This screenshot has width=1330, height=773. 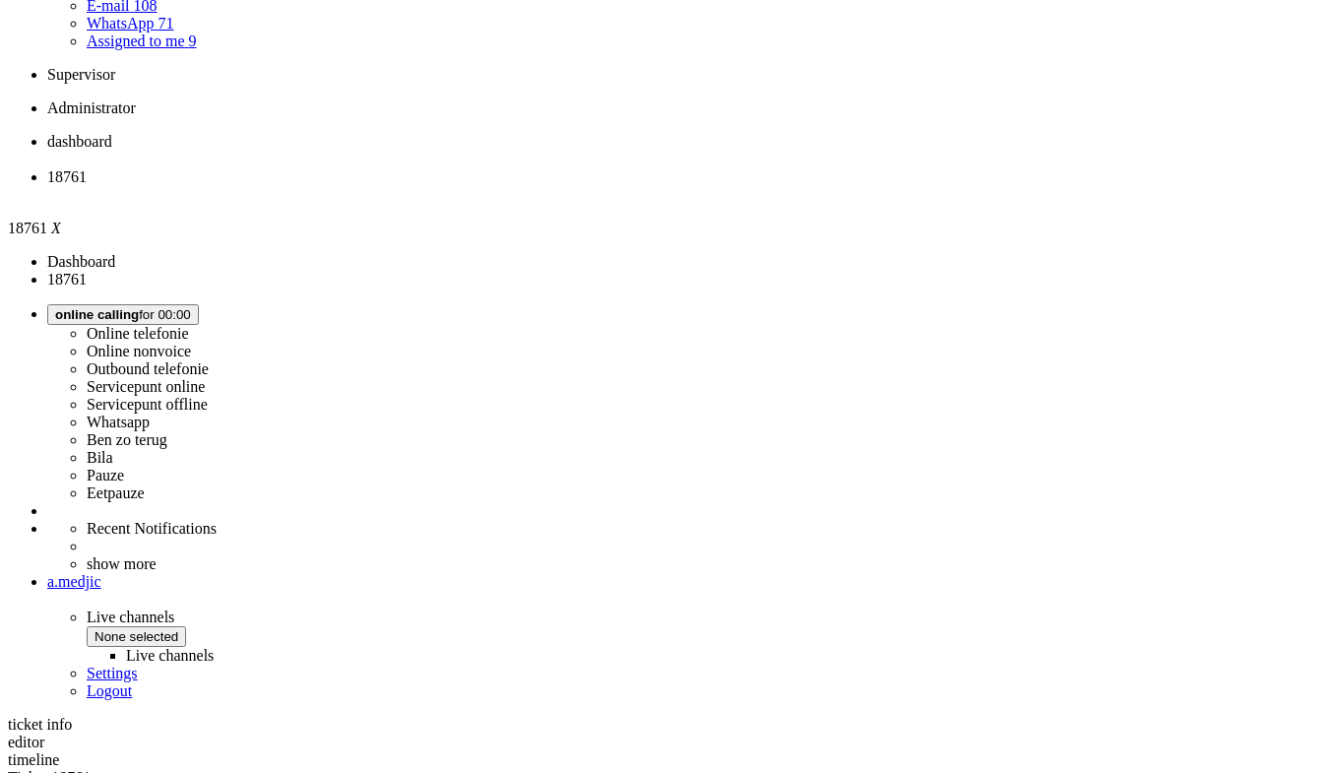 I want to click on a: a.medjic, so click(x=684, y=582).